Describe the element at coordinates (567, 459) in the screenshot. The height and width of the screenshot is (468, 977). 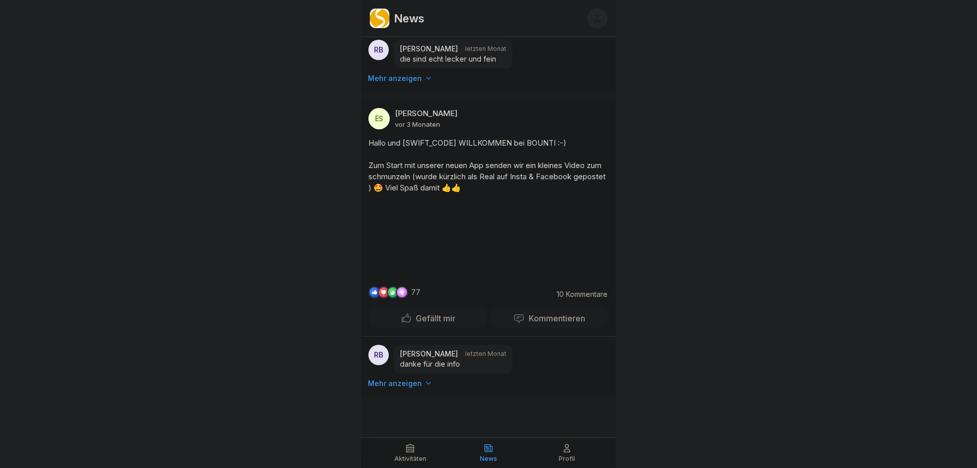
I see `p: Profil` at that location.